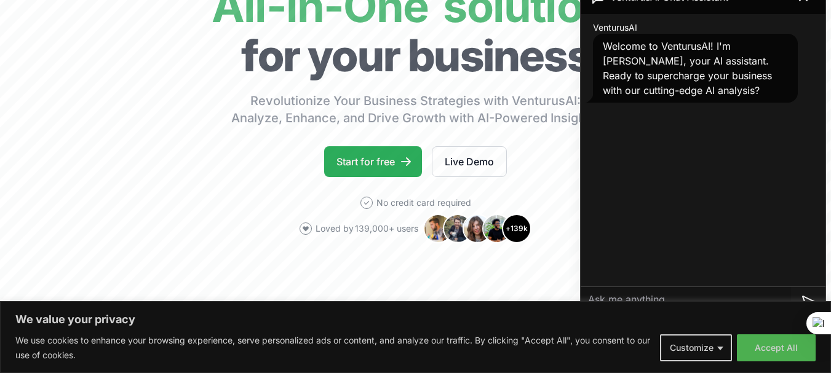 The width and height of the screenshot is (831, 373). Describe the element at coordinates (615, 28) in the screenshot. I see `span: VenturusAI` at that location.